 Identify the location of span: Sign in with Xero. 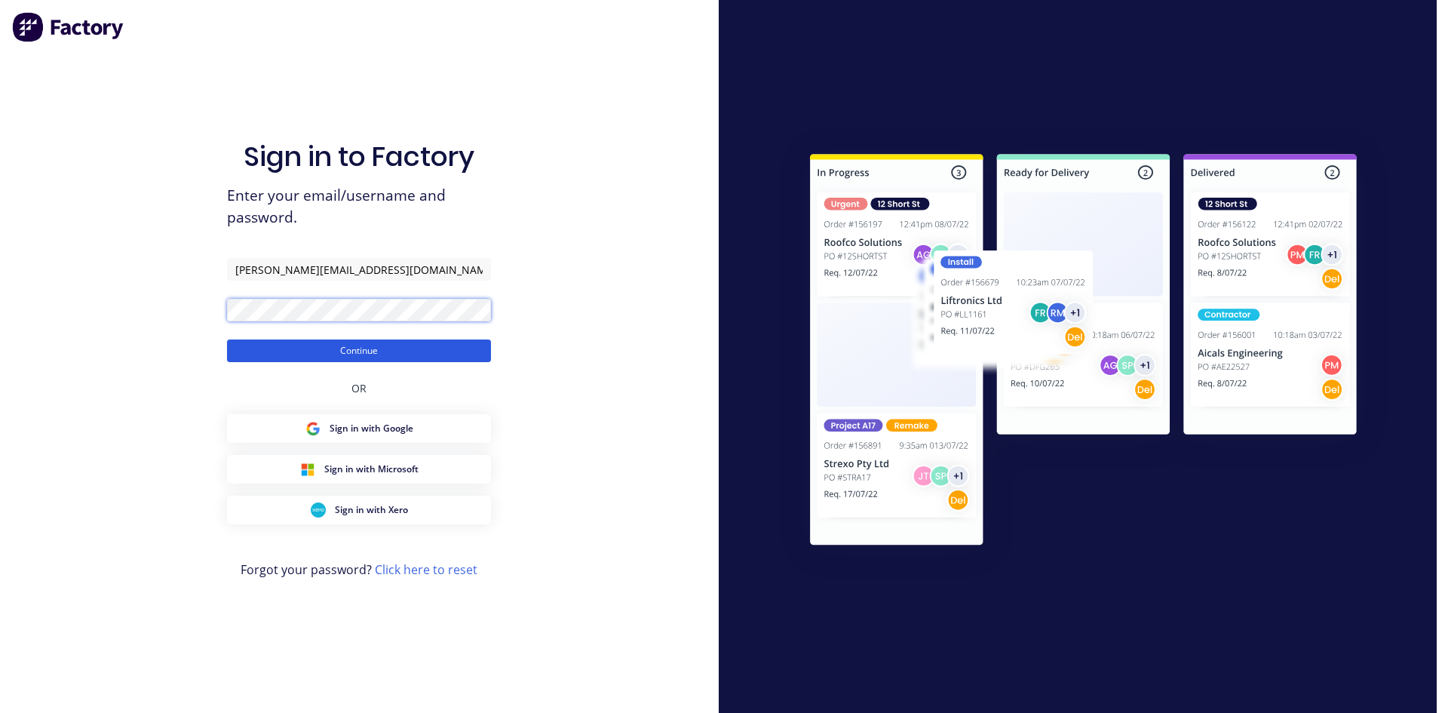
(371, 510).